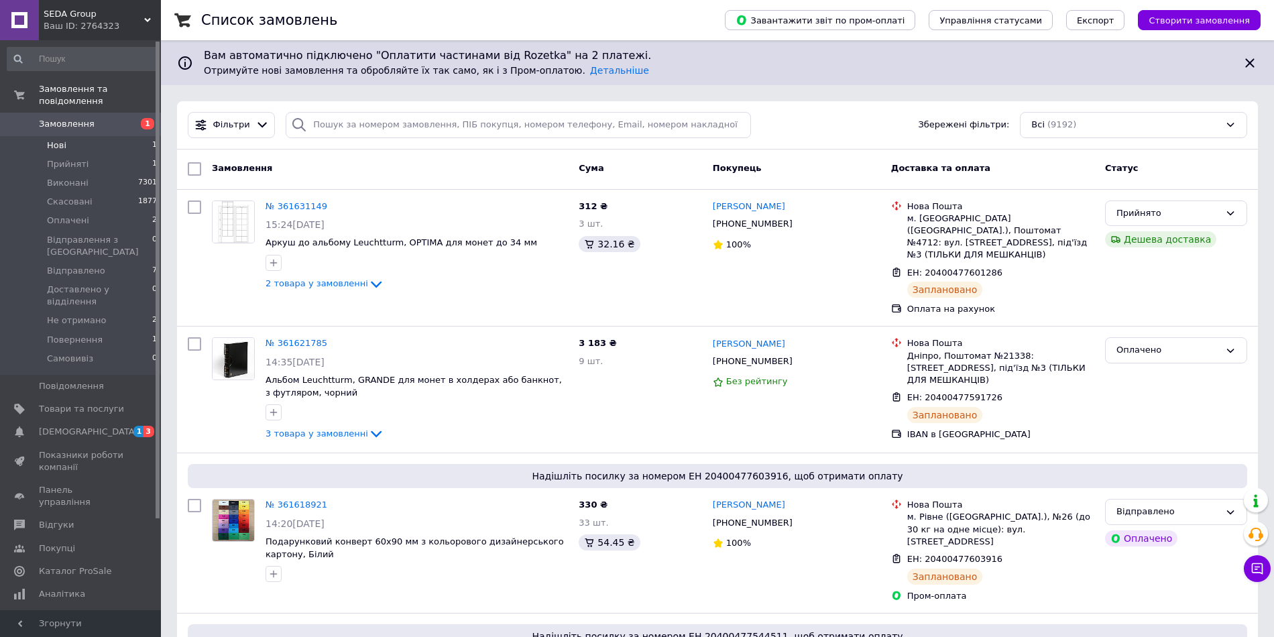 This screenshot has width=1274, height=637. I want to click on a: Детальніше, so click(619, 70).